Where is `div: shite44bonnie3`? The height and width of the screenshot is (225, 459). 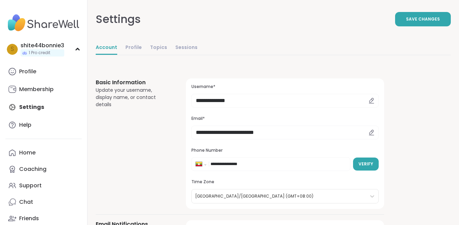 div: shite44bonnie3 is located at coordinates (42, 45).